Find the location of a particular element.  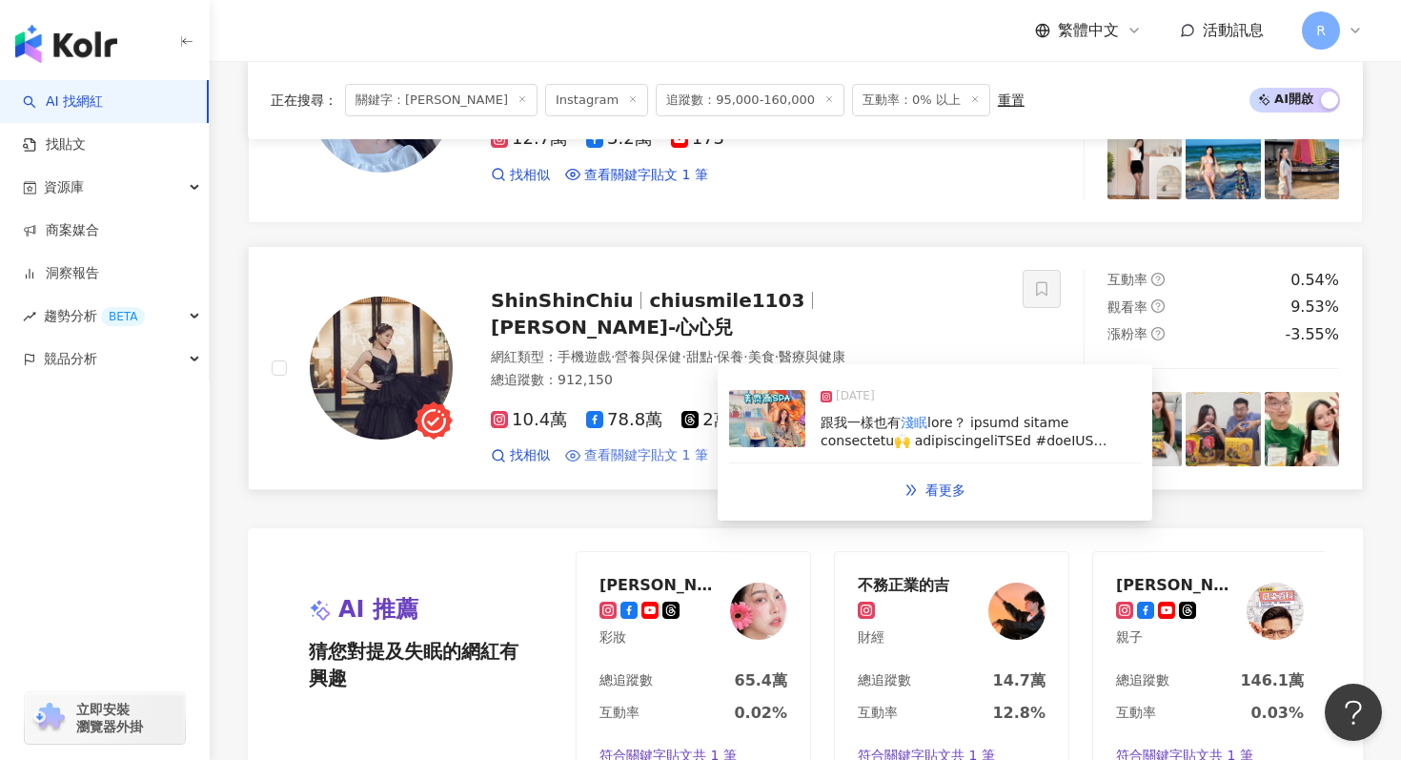

span: double-right is located at coordinates (911, 490).